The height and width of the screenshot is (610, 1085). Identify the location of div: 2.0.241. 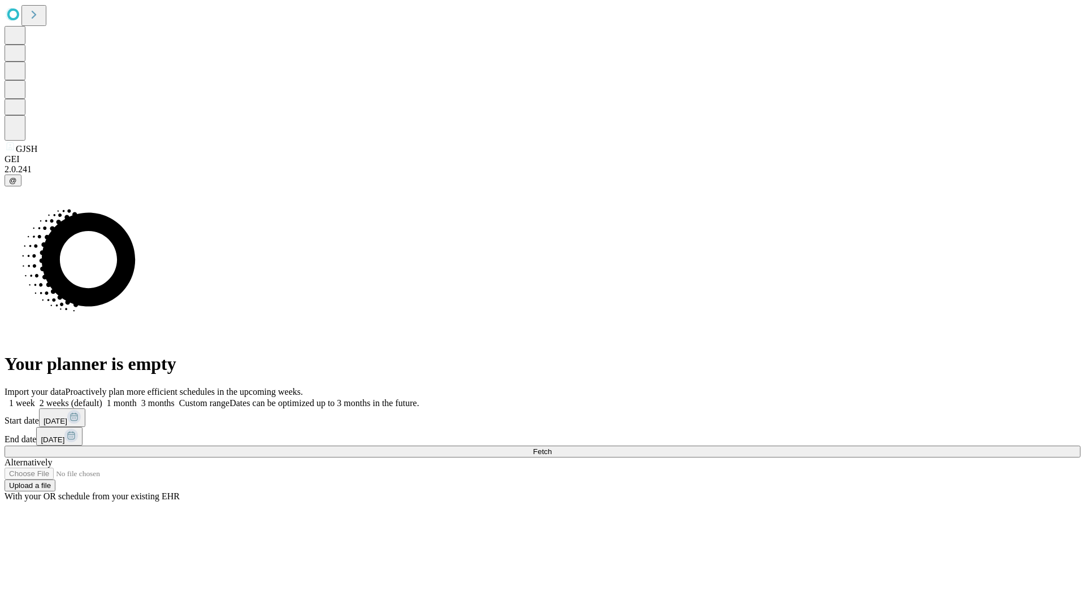
(542, 169).